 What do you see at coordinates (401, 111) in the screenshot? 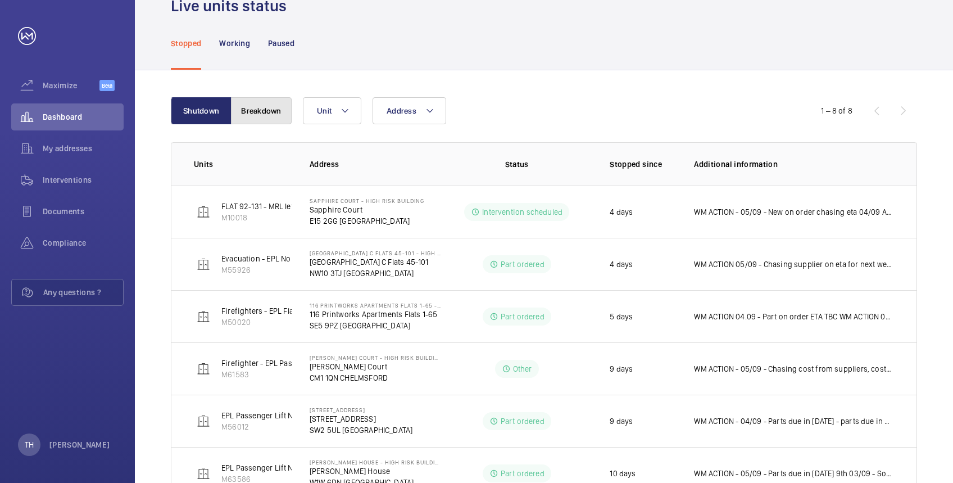
I see `span: Address` at bounding box center [401, 111].